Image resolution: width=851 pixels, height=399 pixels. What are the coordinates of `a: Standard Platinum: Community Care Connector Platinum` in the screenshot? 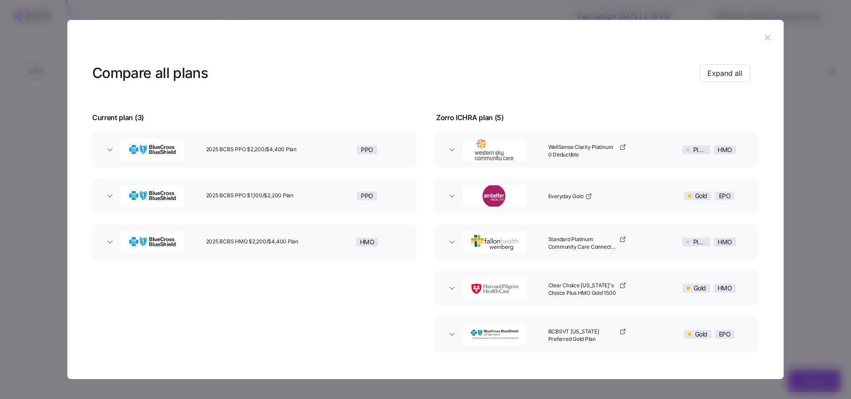 It's located at (587, 243).